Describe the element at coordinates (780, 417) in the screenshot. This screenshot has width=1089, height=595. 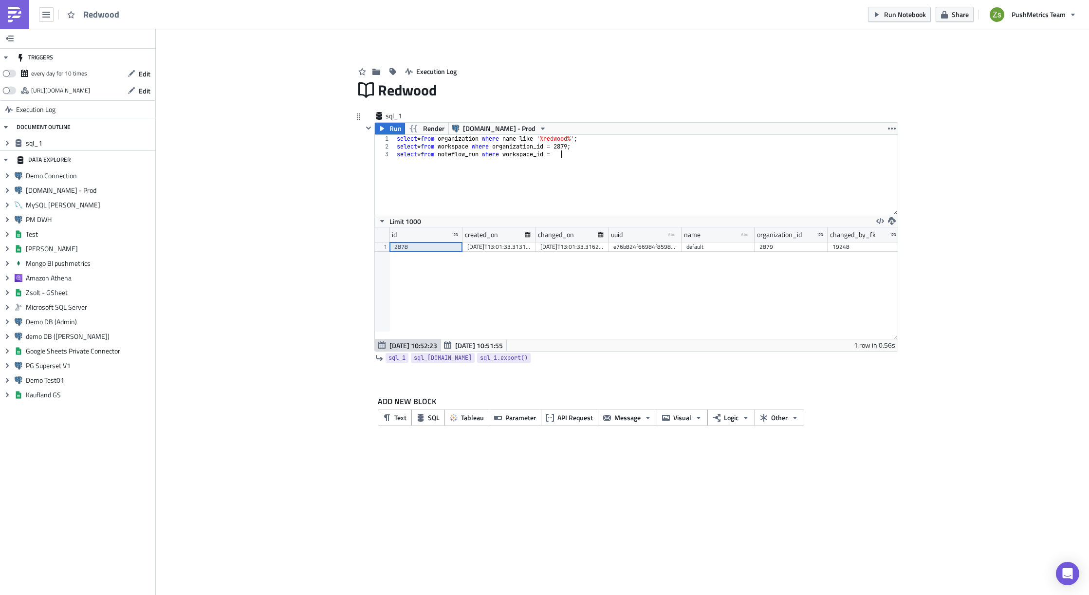
I see `span: Other` at that location.